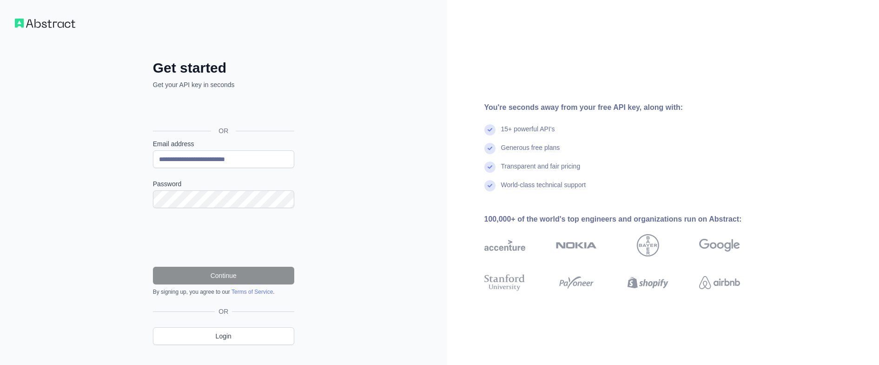 This screenshot has height=365, width=879. What do you see at coordinates (544, 189) in the screenshot?
I see `div: World-class technical support` at bounding box center [544, 189].